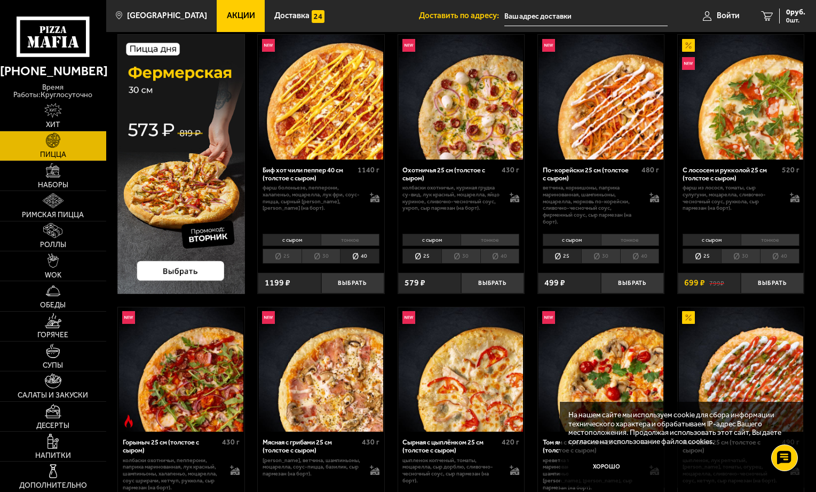 The height and width of the screenshot is (492, 816). Describe the element at coordinates (308, 174) in the screenshot. I see `div: Биф хот чили пеппер 40 см (толстое с сыром)` at that location.